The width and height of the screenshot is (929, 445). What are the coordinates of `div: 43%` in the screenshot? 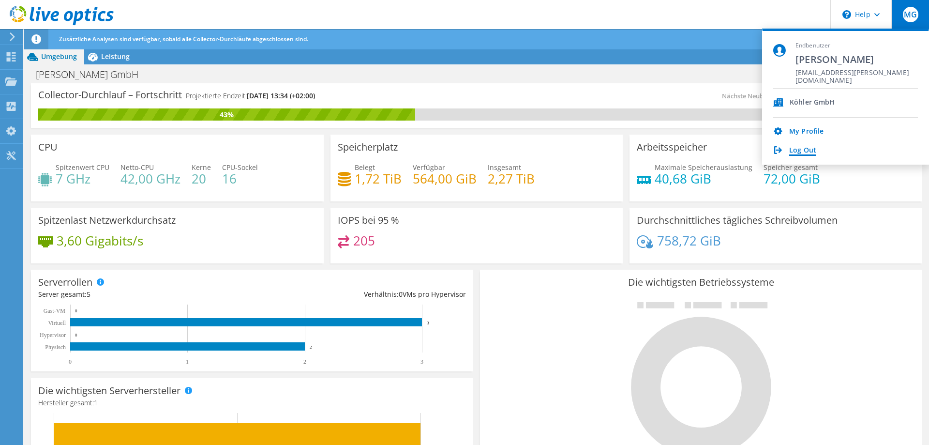 It's located at (226, 115).